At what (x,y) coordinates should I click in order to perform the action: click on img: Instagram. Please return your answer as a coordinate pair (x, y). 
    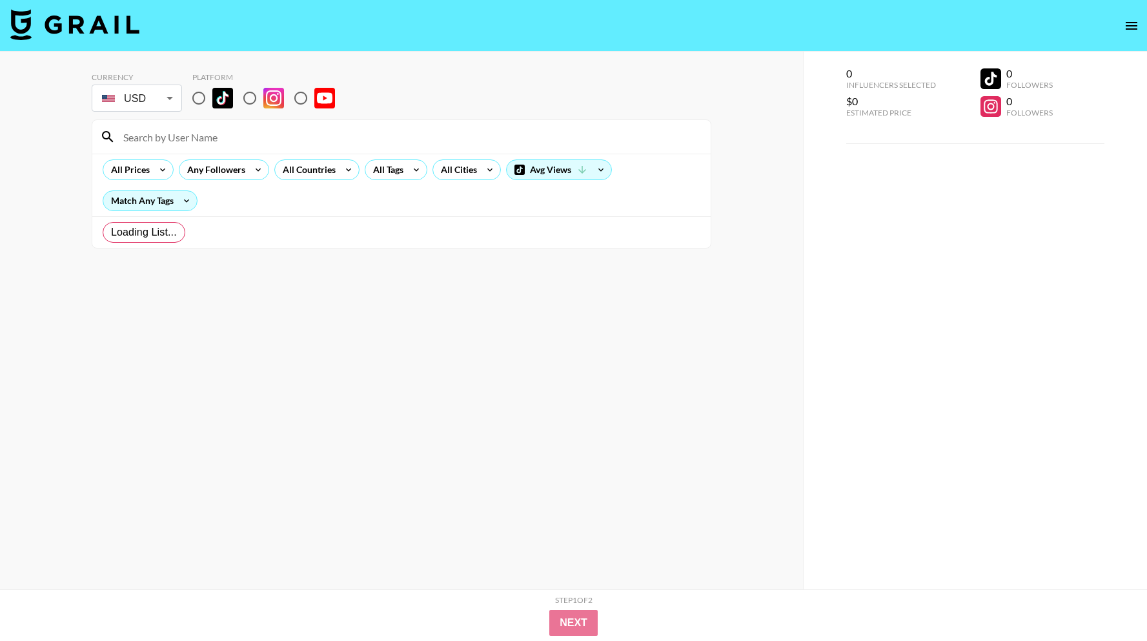
    Looking at the image, I should click on (274, 98).